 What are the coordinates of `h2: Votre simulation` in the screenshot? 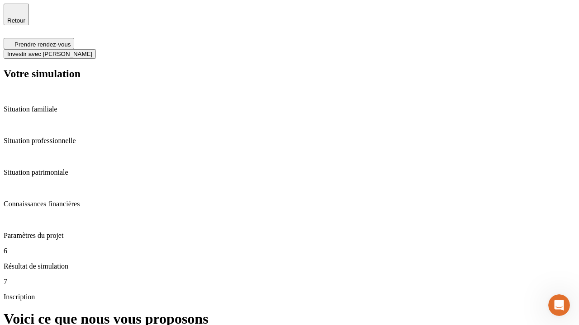 It's located at (289, 74).